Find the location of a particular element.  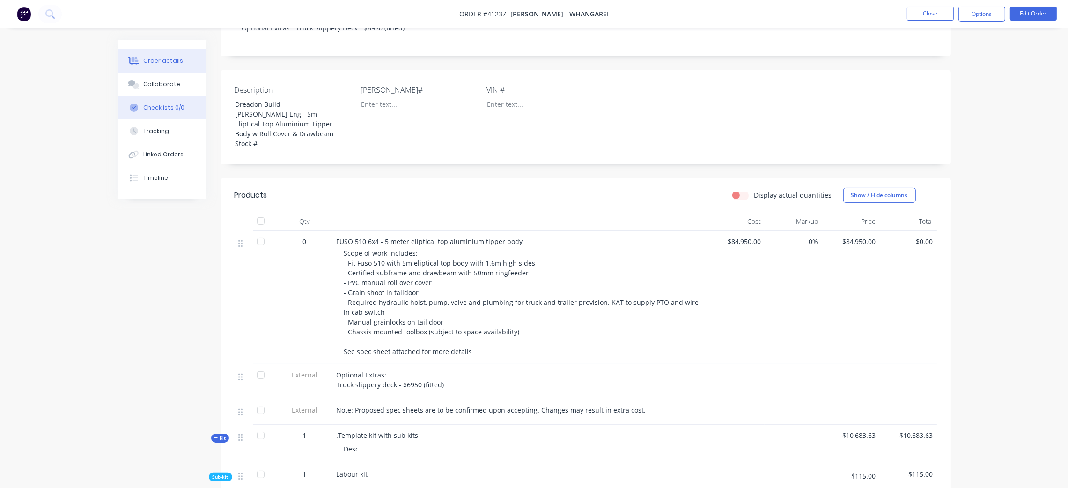

div: Collaborate is located at coordinates (162, 84).